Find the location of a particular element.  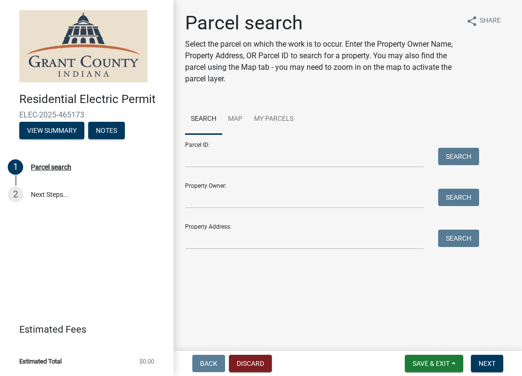

i: share is located at coordinates (471, 21).